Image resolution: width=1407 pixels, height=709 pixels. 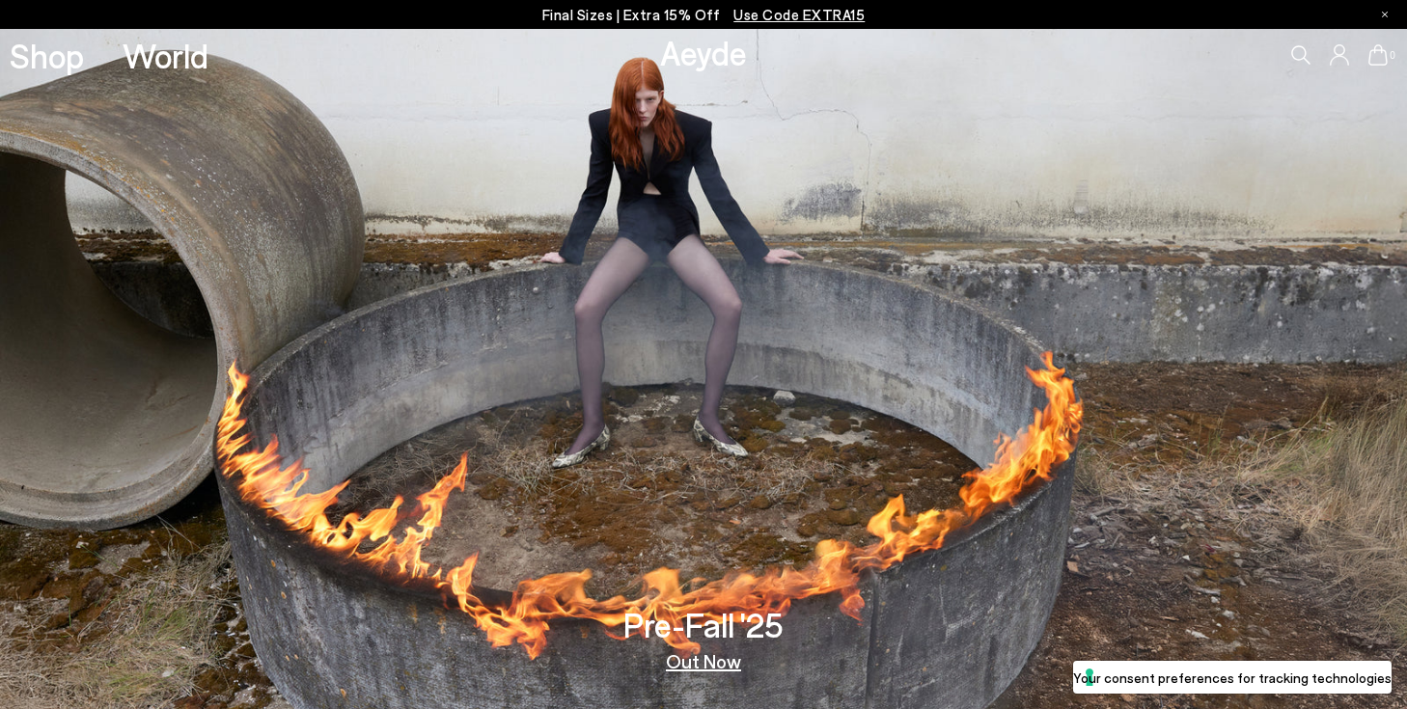 I want to click on h3: Pre-Fall '25, so click(x=704, y=624).